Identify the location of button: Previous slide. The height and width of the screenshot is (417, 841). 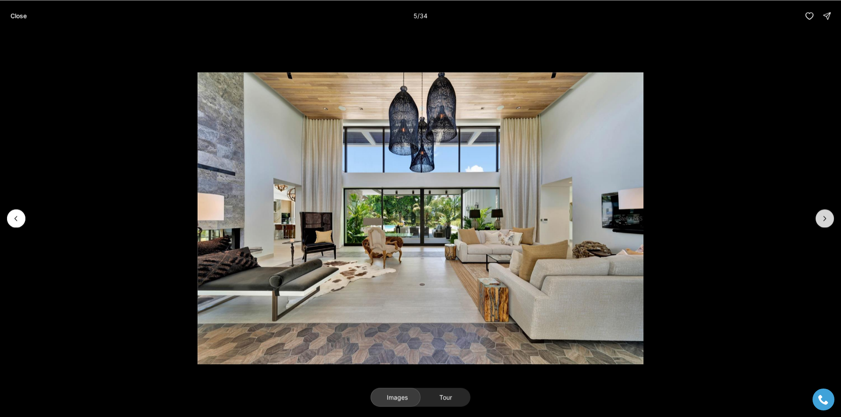
(16, 219).